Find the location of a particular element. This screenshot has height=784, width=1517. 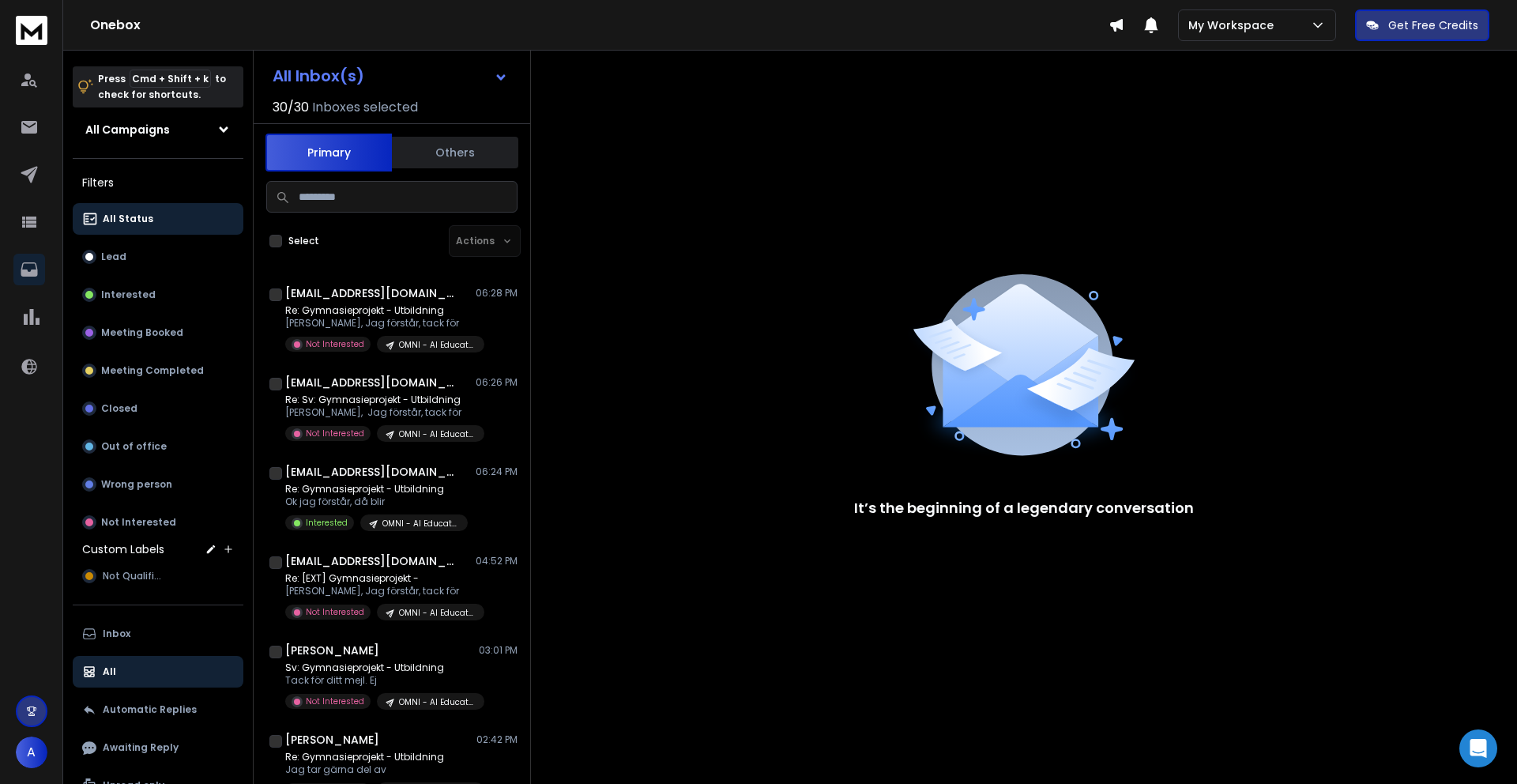

button: Others is located at coordinates (456, 153).